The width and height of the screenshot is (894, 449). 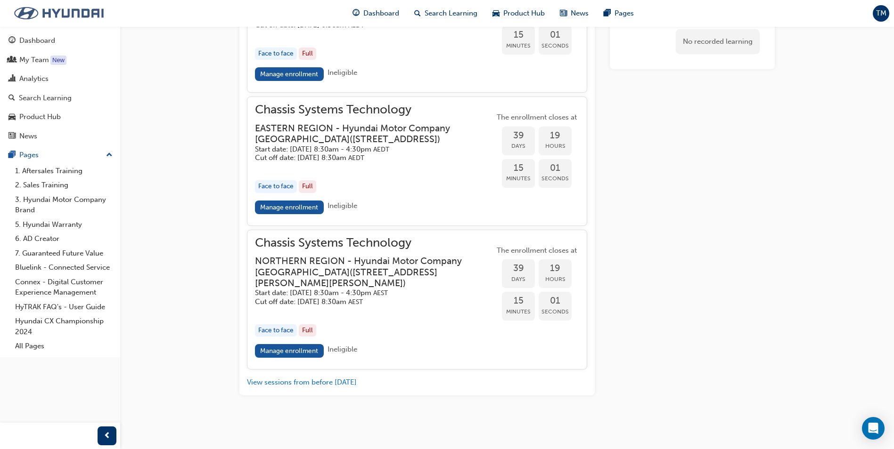 I want to click on a: Dashboard, so click(x=60, y=41).